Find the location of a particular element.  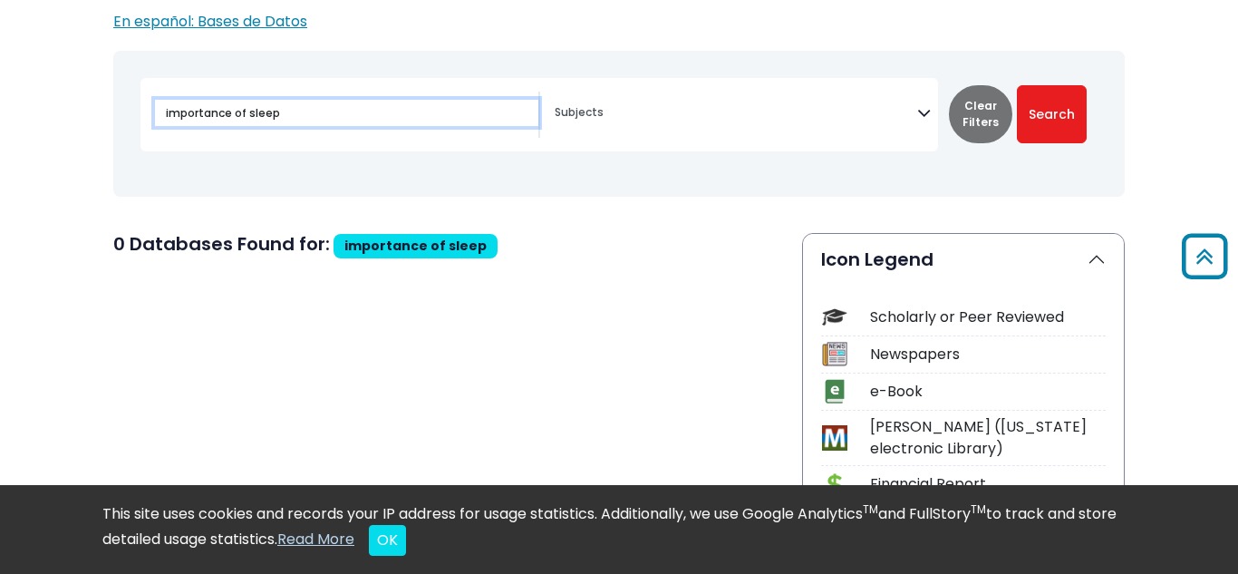

input: Search database by title or keyword is located at coordinates (346, 112).